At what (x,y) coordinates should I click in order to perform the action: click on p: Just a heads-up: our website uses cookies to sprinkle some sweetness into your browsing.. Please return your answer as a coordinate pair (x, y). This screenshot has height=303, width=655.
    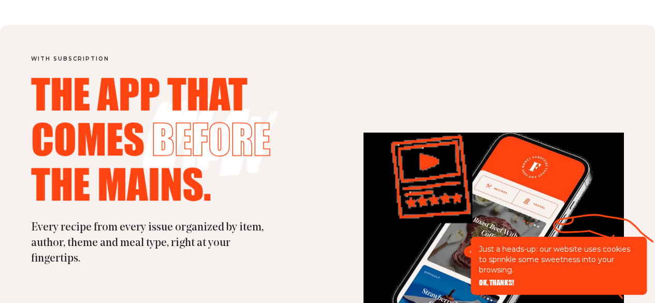
    Looking at the image, I should click on (559, 259).